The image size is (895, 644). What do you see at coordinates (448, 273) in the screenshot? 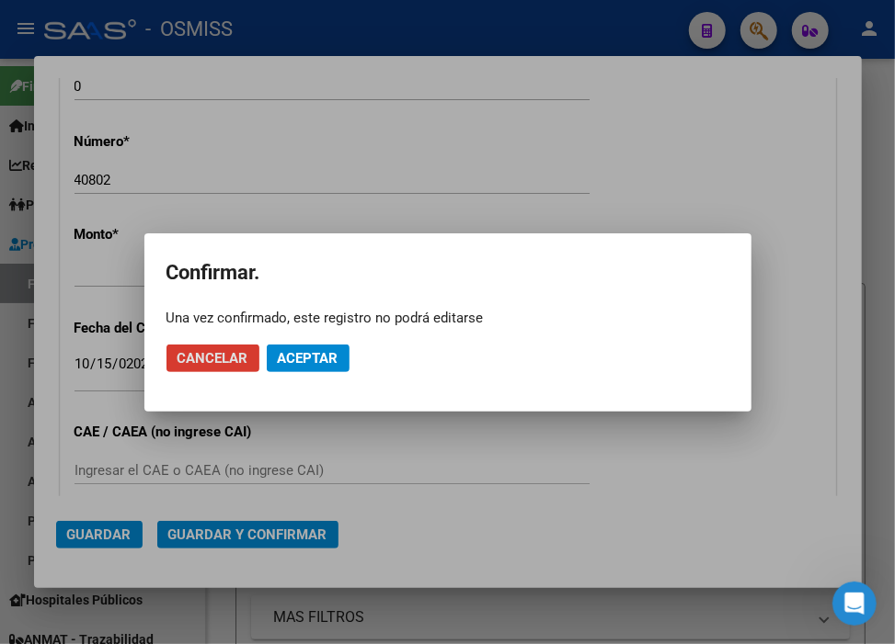
I see `h2: Confirmar.` at bounding box center [448, 273].